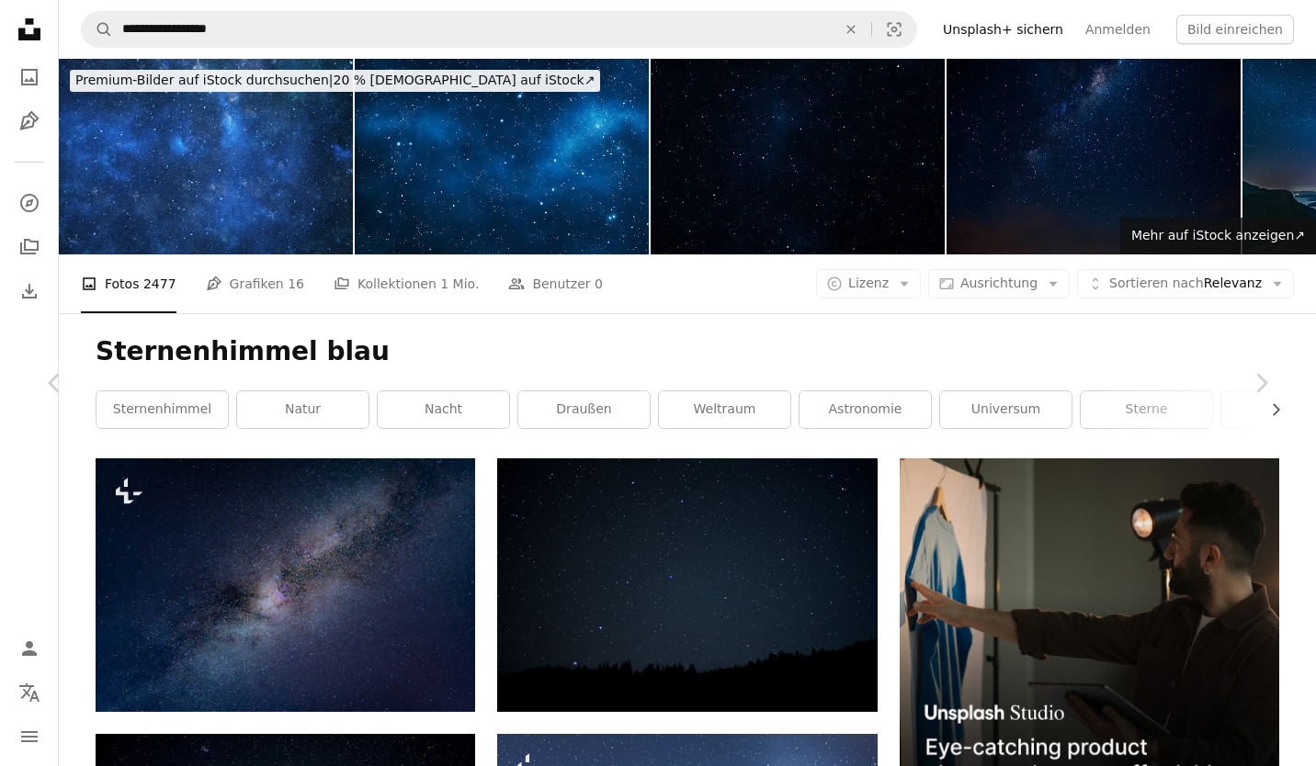 The image size is (1316, 766). Describe the element at coordinates (598, 284) in the screenshot. I see `span: 0` at that location.